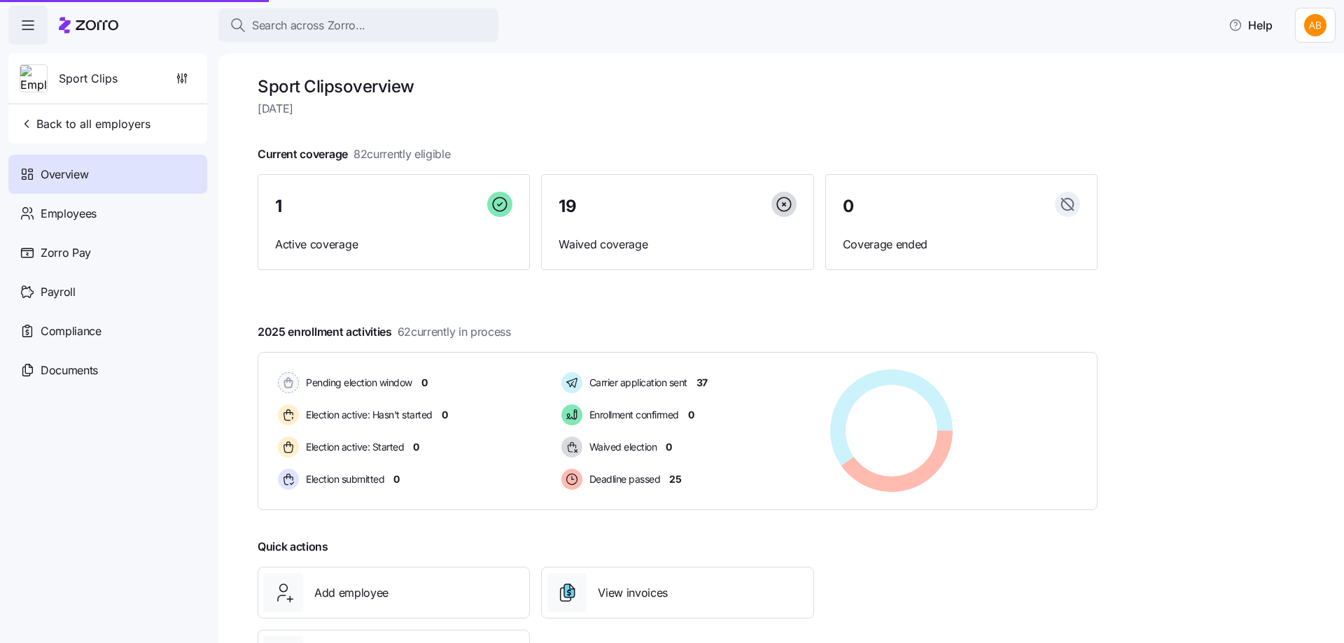  I want to click on span: 1, so click(279, 206).